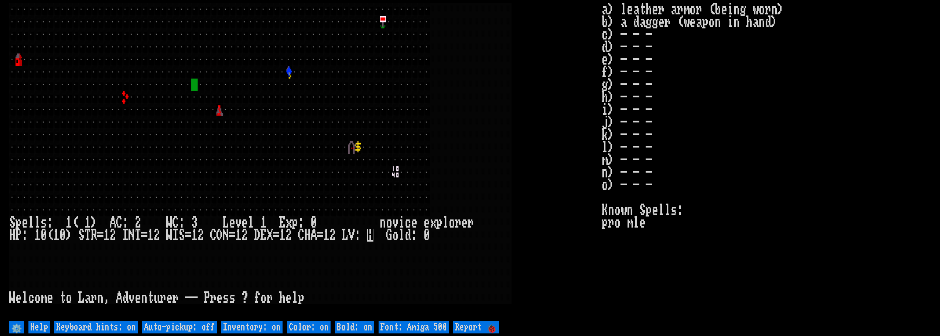  Describe the element at coordinates (408, 223) in the screenshot. I see `div: c` at that location.